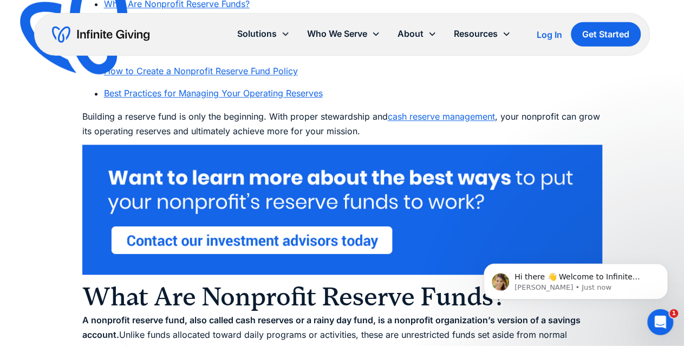 This screenshot has width=684, height=346. Describe the element at coordinates (342, 125) in the screenshot. I see `p: Building a reserve fund is only the beginning. With proper stewardship and , your nonprofit can g...` at that location.